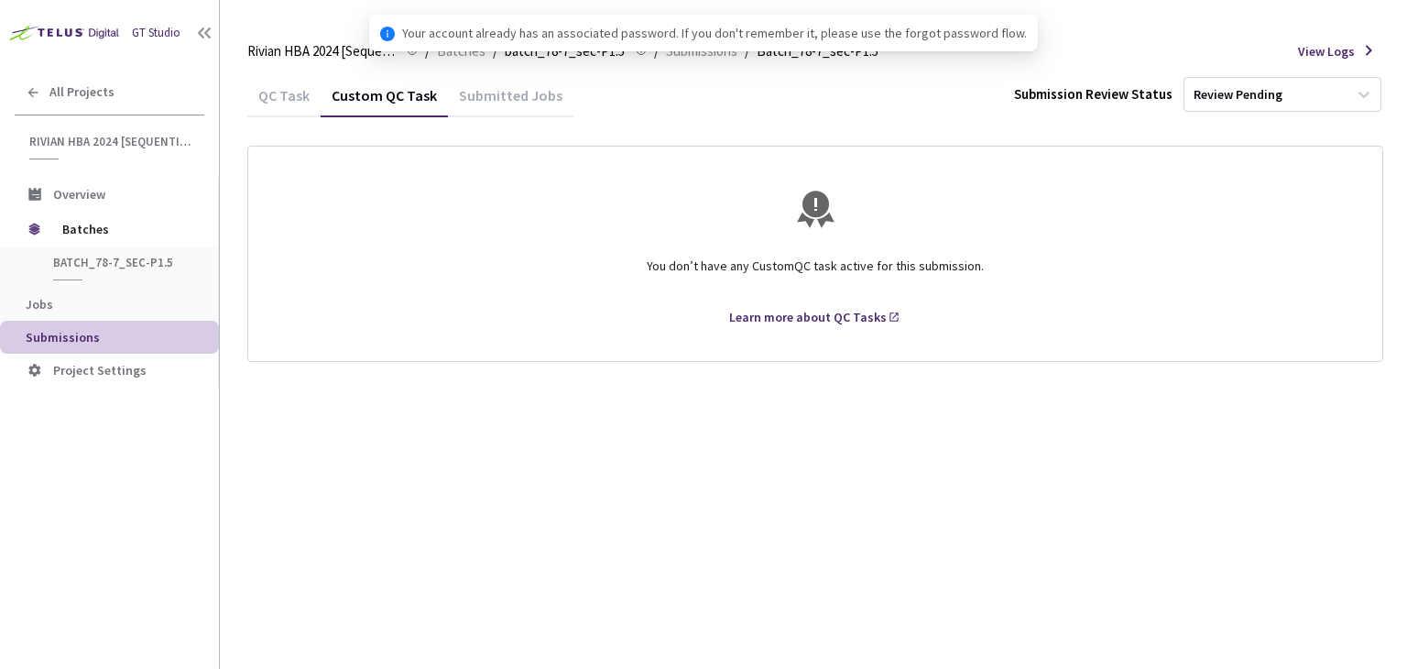 The width and height of the screenshot is (1407, 669). I want to click on a: Batches, so click(461, 50).